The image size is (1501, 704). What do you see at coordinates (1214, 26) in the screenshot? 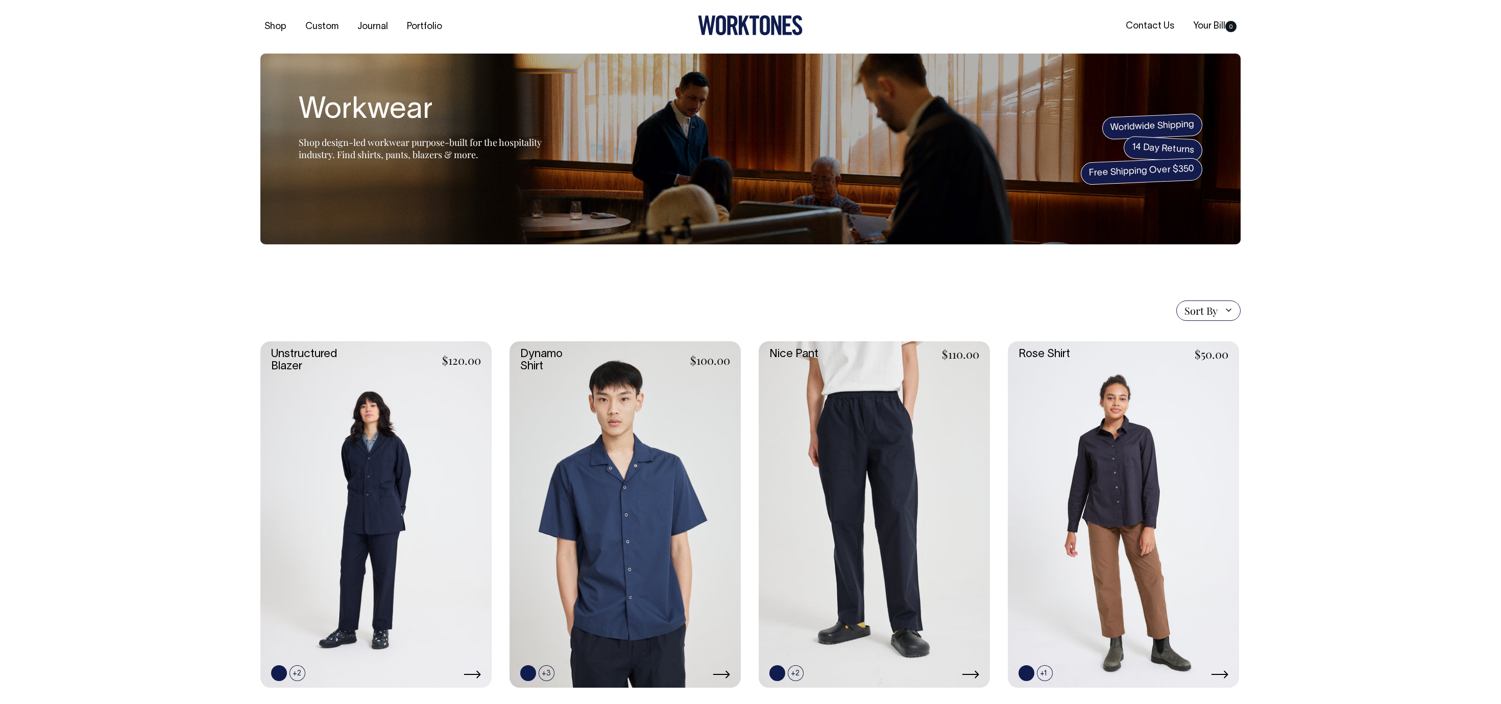
I see `a: Your Bill0` at bounding box center [1214, 26].